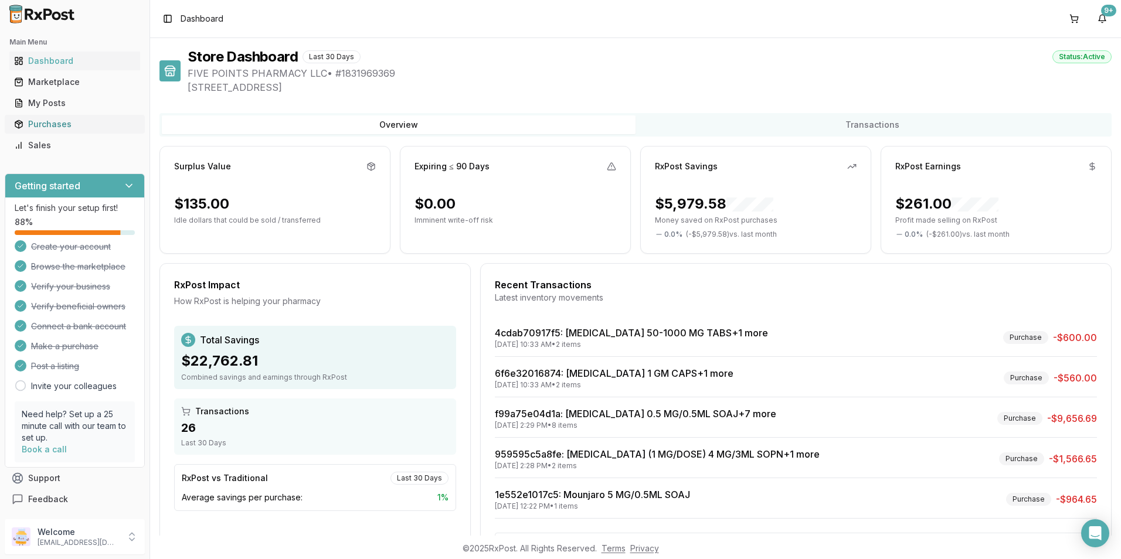 This screenshot has width=1121, height=559. I want to click on span: Average savings per purchase:, so click(242, 498).